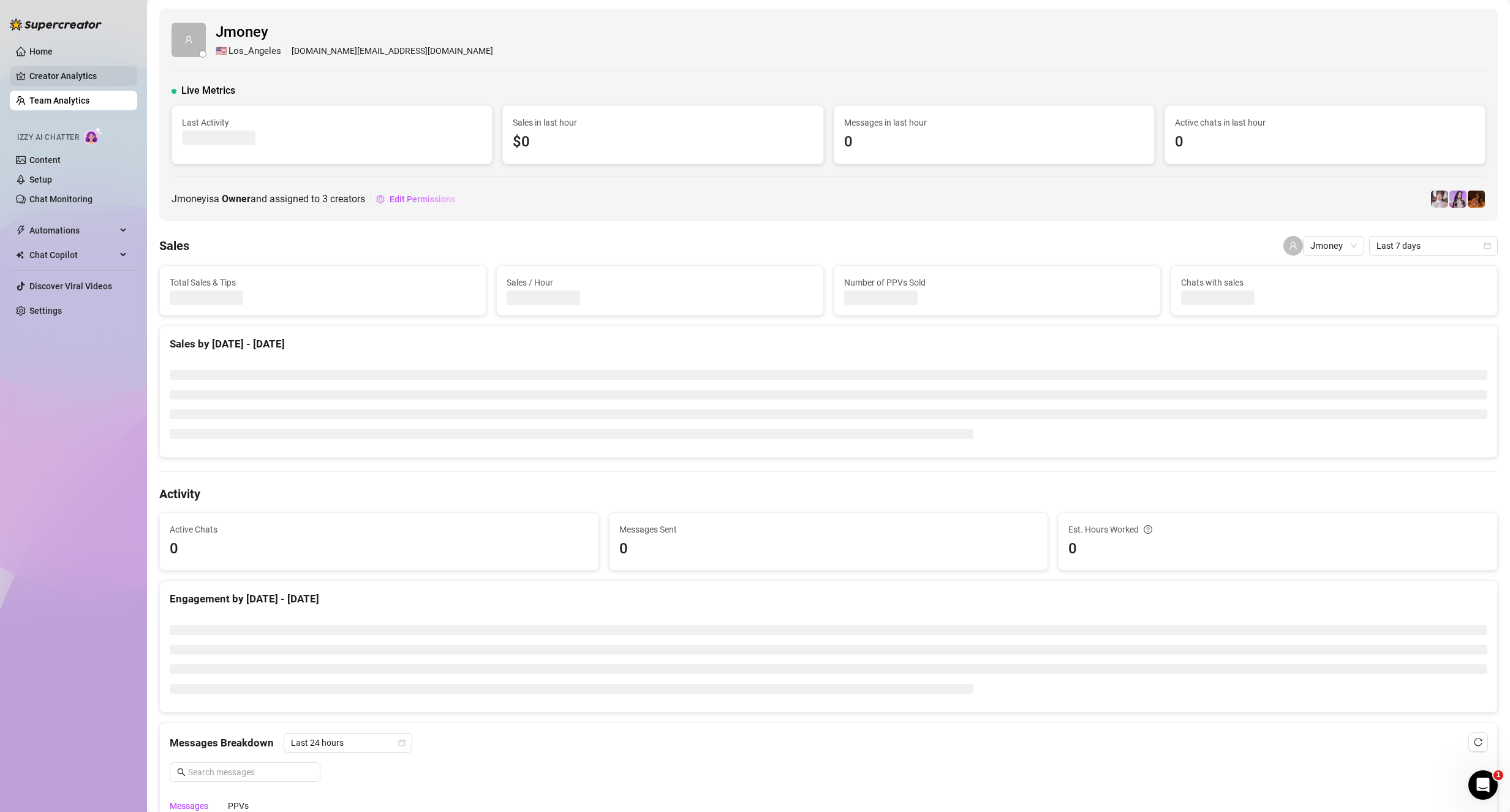  Describe the element at coordinates (994, 122) in the screenshot. I see `span: Messages in last hour` at that location.